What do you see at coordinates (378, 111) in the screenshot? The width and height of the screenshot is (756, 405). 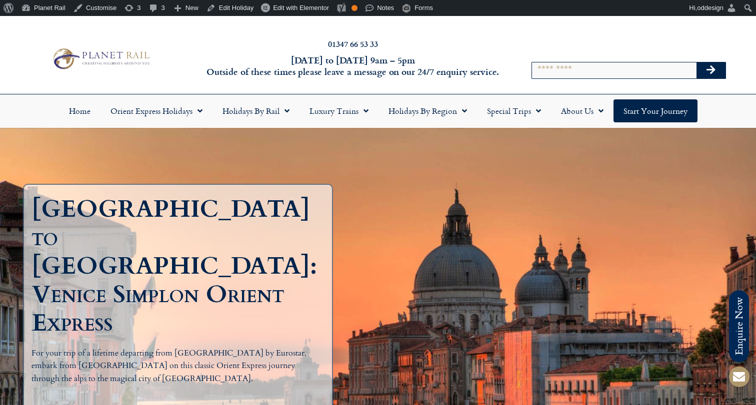 I see `nav: Menu` at bounding box center [378, 111].